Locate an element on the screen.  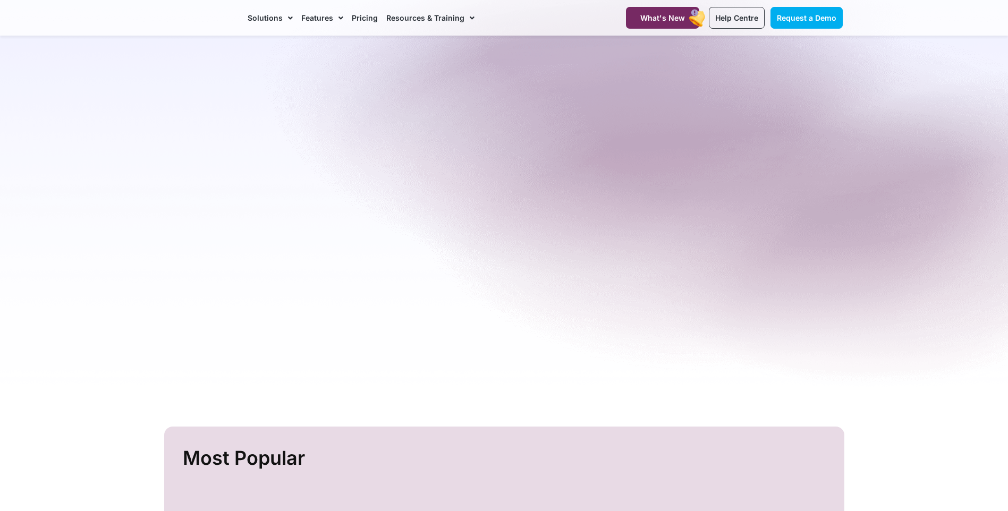
span: What's New is located at coordinates (663, 18).